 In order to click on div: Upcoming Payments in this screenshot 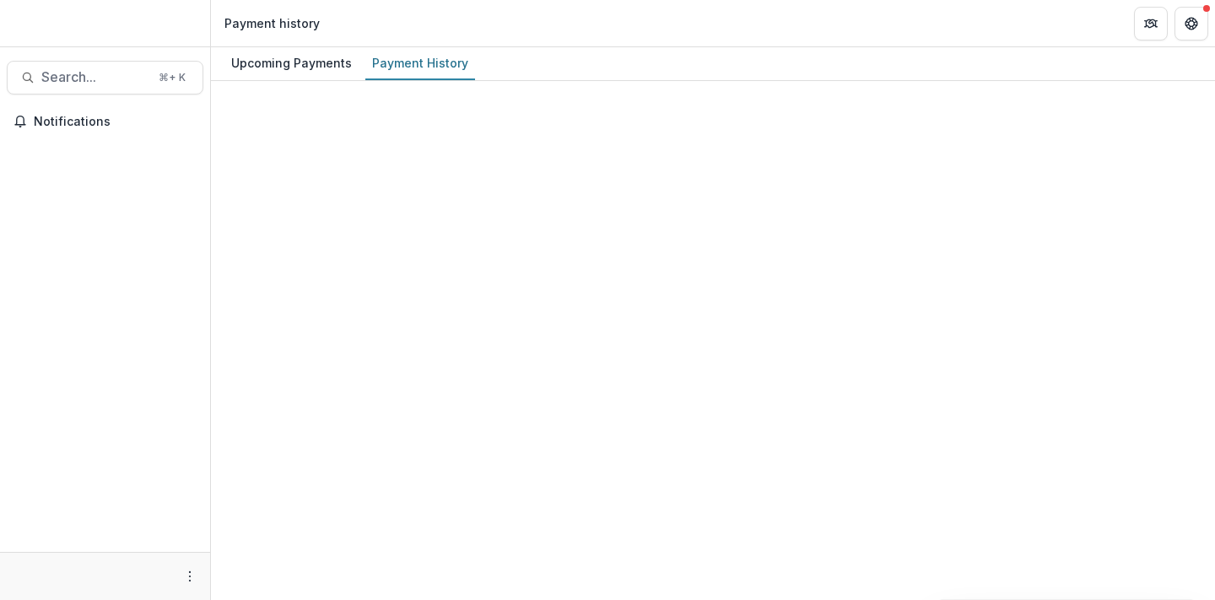, I will do `click(291, 62)`.